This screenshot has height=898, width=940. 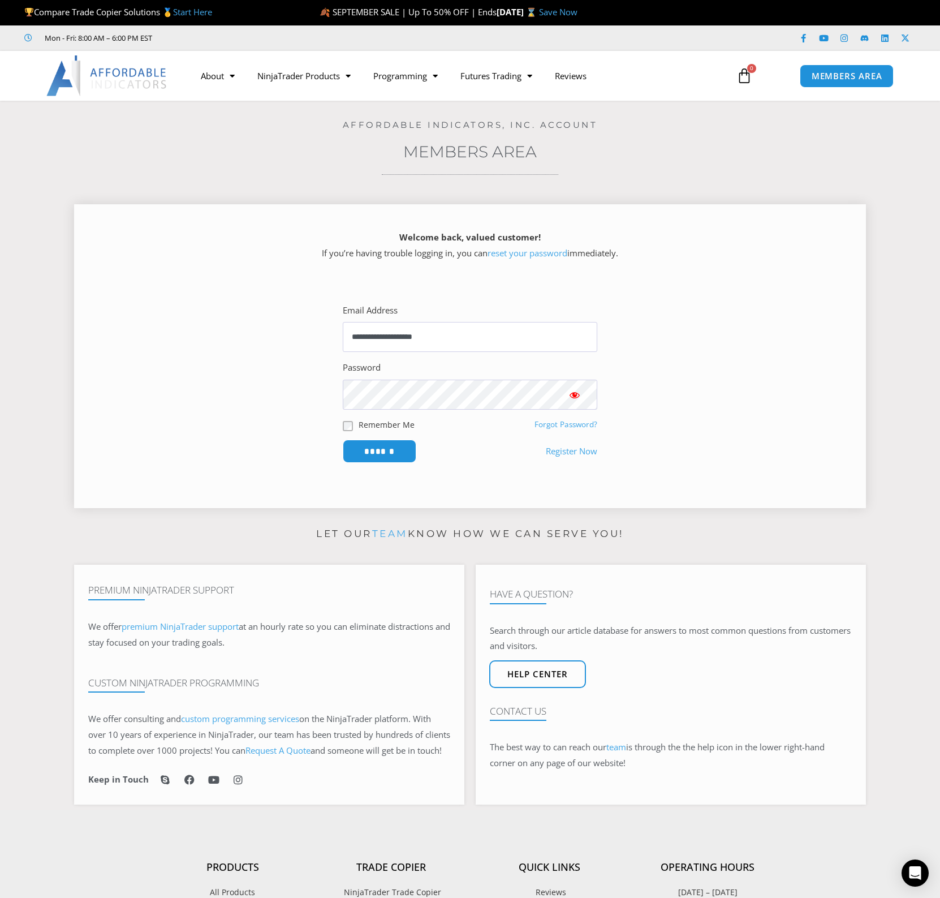 I want to click on h4: Contact Us, so click(x=671, y=711).